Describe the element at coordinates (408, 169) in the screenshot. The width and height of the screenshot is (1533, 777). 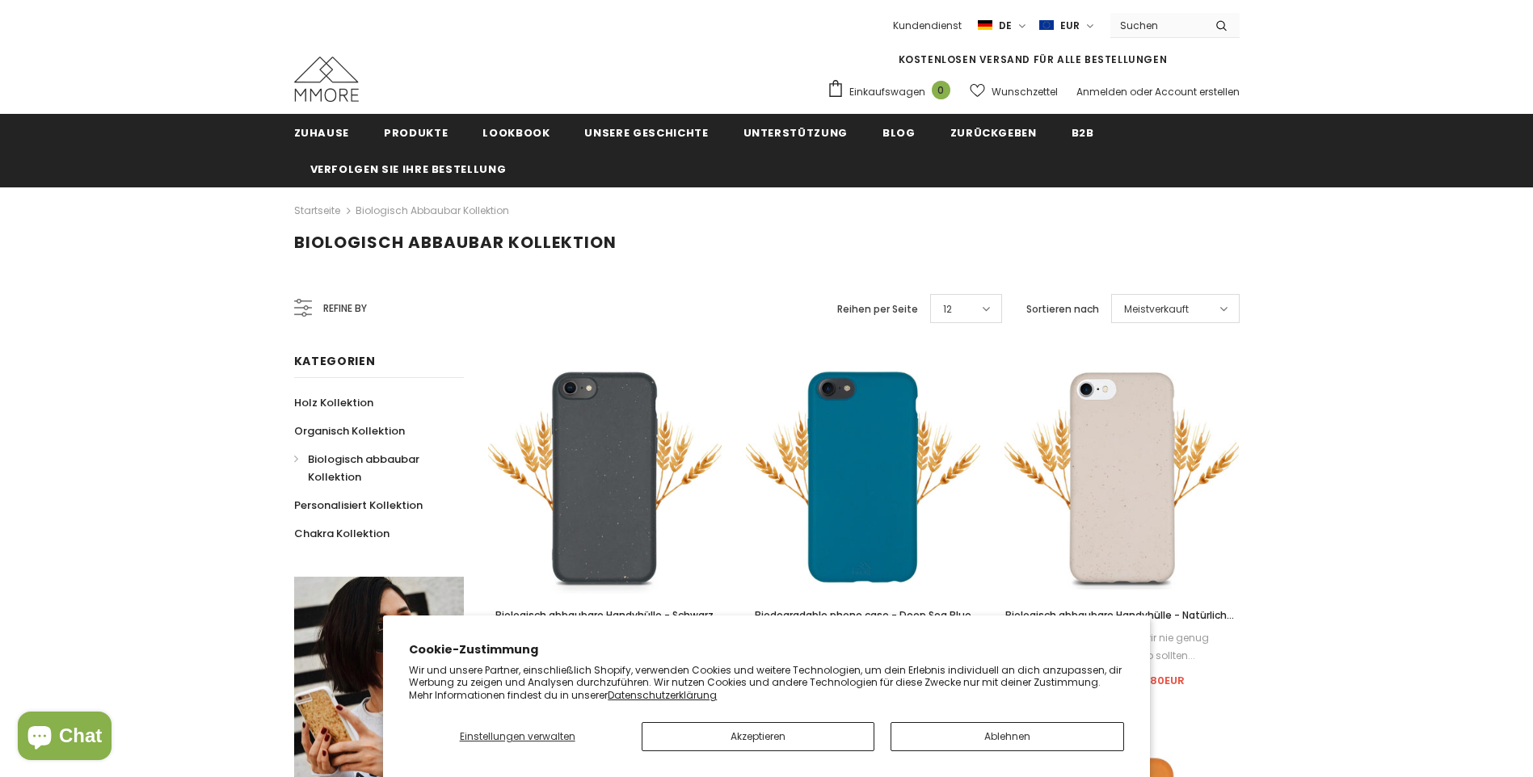
I see `span: Verfolgen Sie Ihre Bestellung` at that location.